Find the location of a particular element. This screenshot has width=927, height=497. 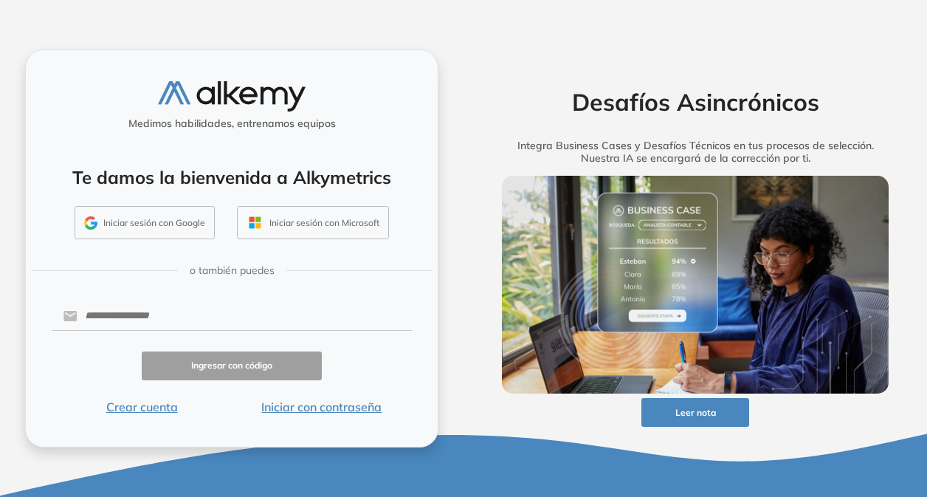

img: GMAIL_ICON is located at coordinates (91, 223).